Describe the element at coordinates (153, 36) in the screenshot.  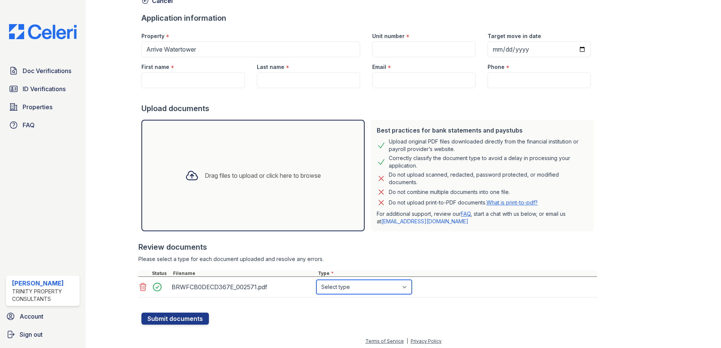
I see `label: Property` at that location.